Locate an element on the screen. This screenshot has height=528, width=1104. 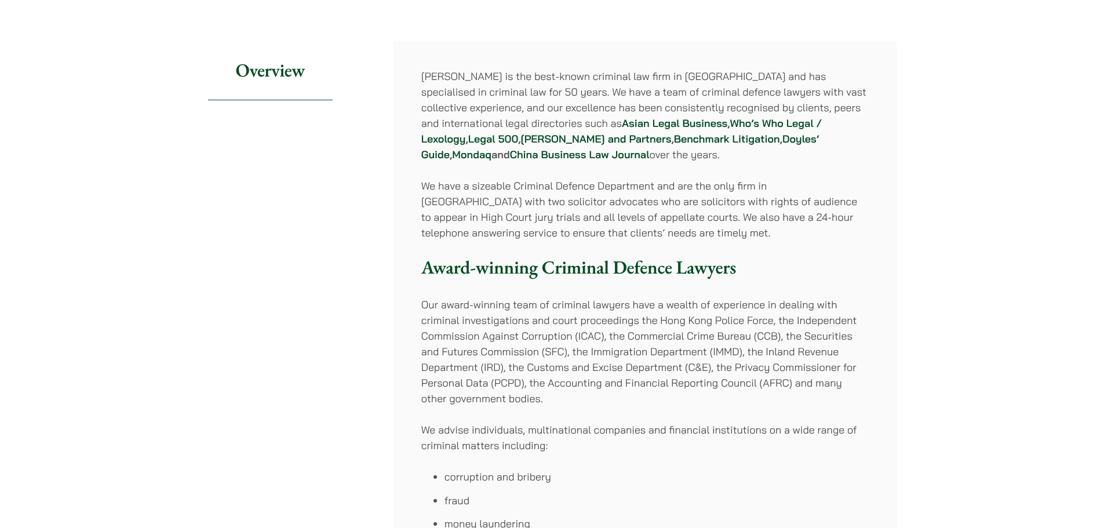
p: Our award-winning team of criminal lawyers have a wealth of experience in dealing with criminal i... is located at coordinates (645, 351).